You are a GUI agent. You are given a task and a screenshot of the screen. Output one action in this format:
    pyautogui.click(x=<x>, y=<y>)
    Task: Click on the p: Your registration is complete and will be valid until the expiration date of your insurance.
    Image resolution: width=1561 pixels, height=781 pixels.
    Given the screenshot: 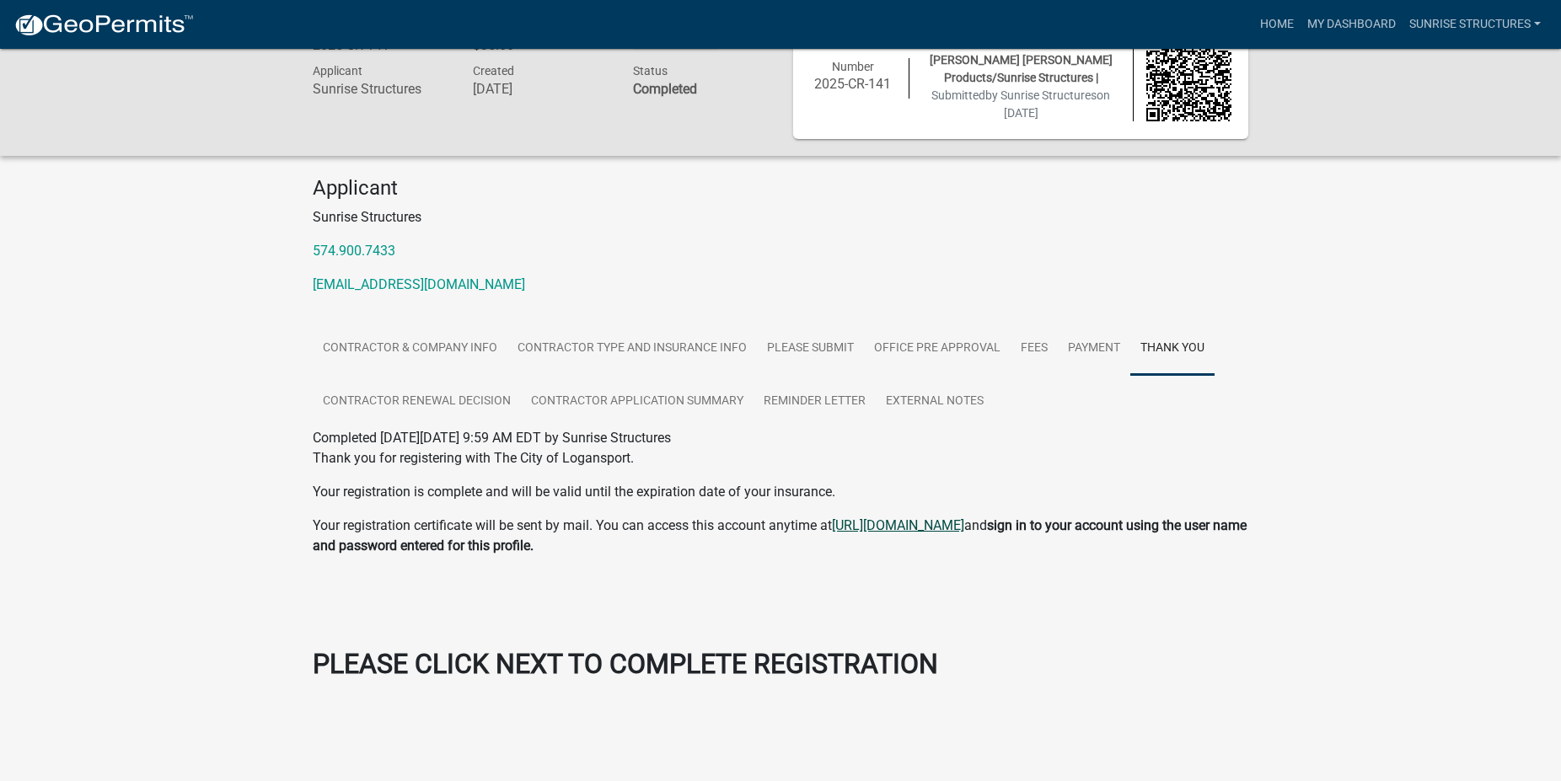 What is the action you would take?
    pyautogui.click(x=781, y=492)
    